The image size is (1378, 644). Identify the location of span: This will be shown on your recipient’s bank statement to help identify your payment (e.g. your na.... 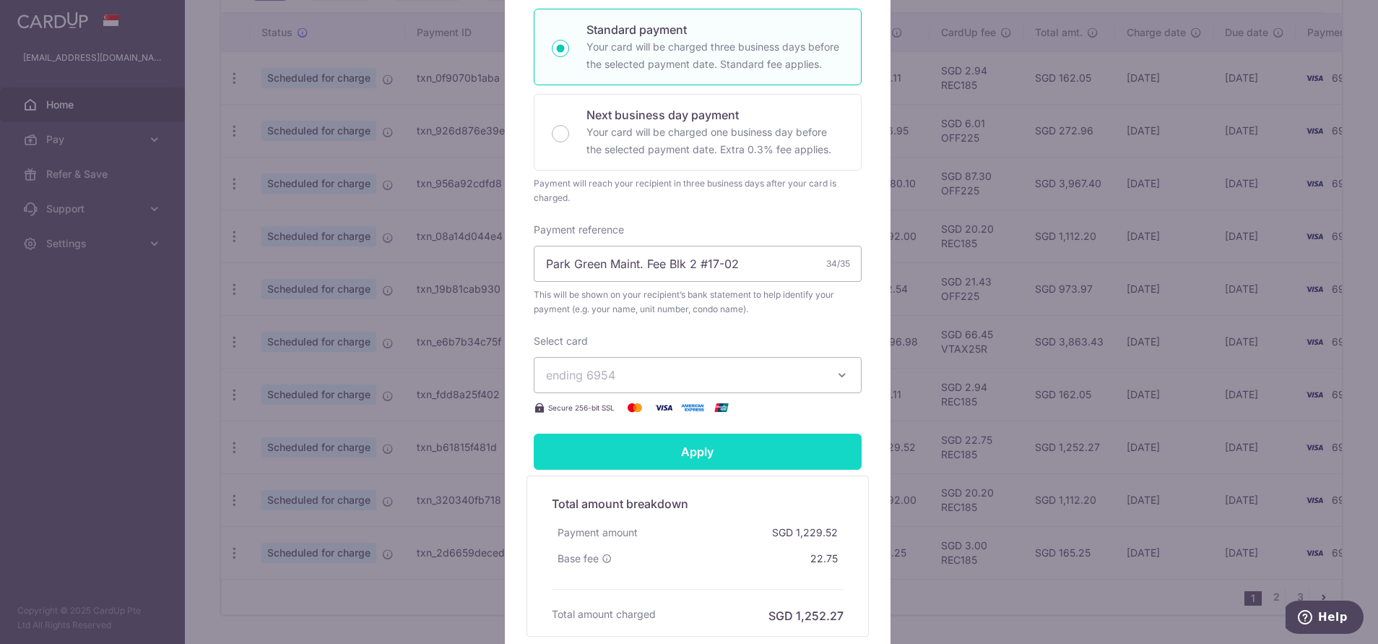
(698, 302).